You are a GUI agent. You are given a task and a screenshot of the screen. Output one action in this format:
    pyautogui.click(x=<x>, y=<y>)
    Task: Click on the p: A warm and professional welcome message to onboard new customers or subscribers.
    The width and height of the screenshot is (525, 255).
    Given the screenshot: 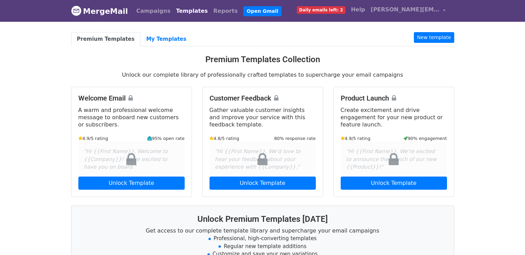 What is the action you would take?
    pyautogui.click(x=132, y=117)
    